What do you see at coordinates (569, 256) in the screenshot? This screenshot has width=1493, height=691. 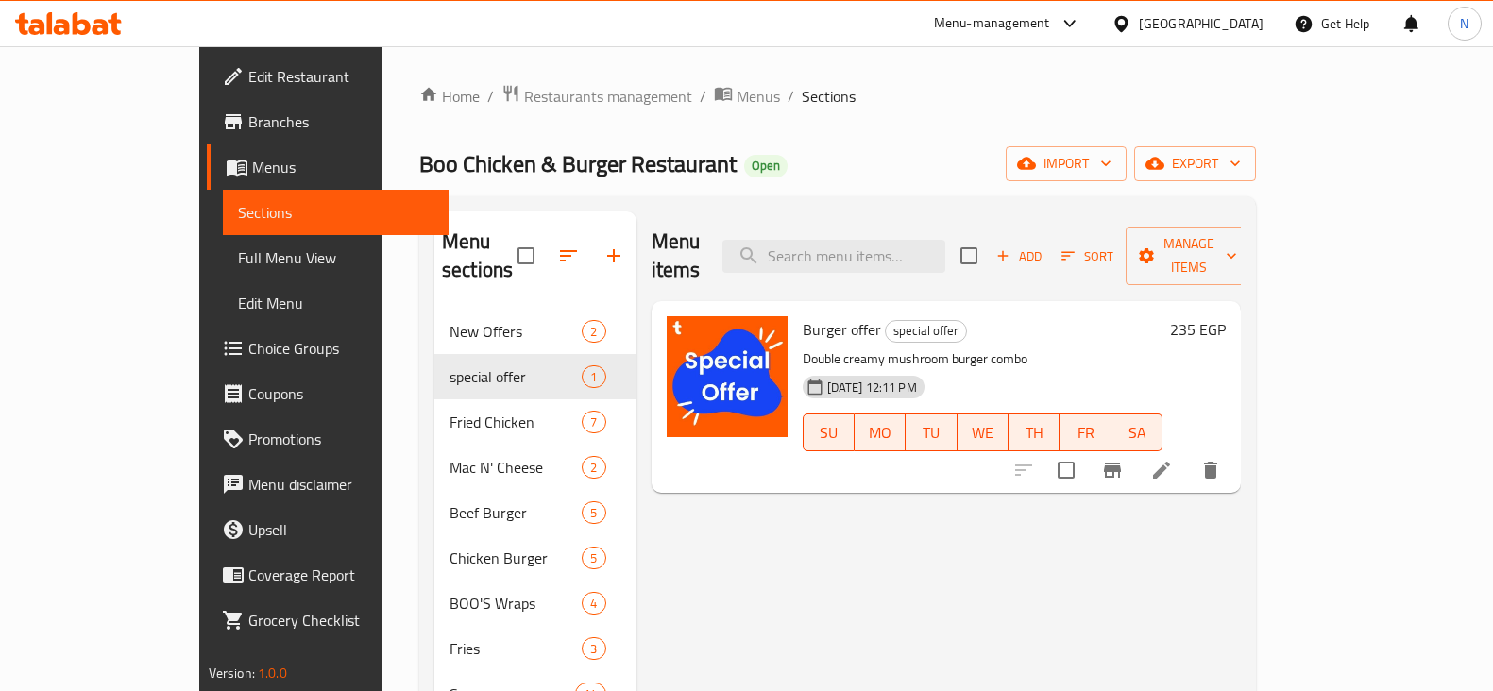 I see `span: Sort sections` at bounding box center [569, 256].